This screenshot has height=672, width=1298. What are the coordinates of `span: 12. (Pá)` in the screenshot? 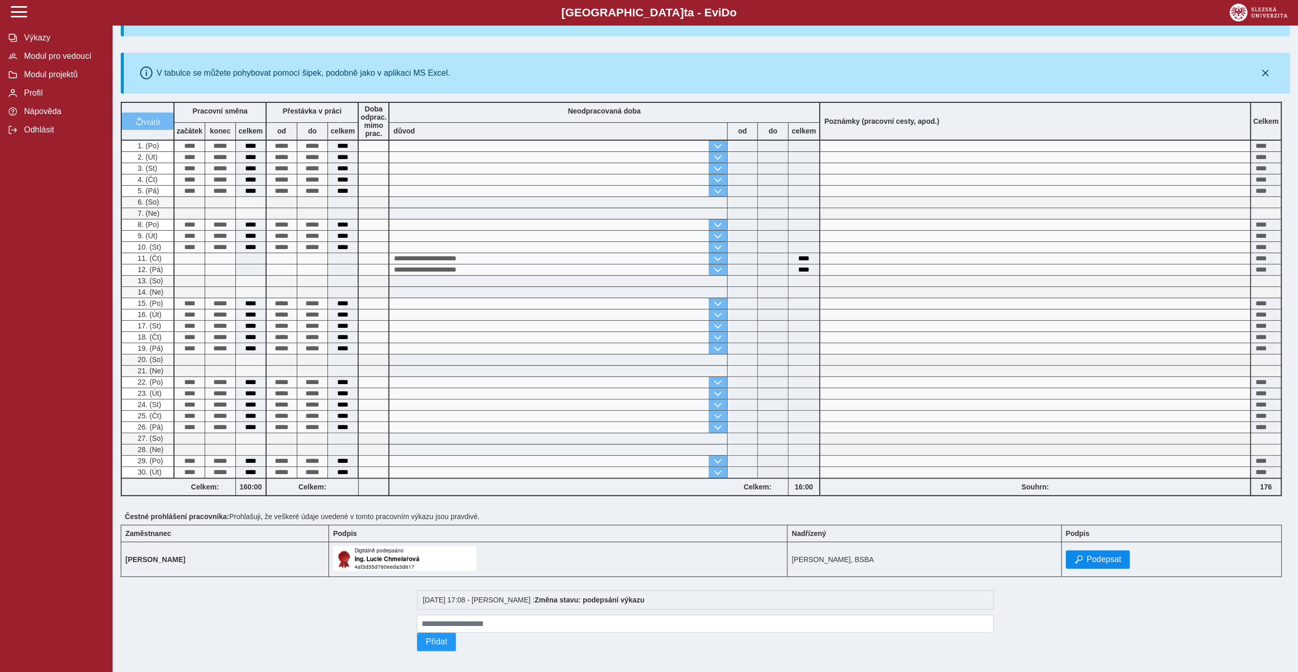 It's located at (149, 270).